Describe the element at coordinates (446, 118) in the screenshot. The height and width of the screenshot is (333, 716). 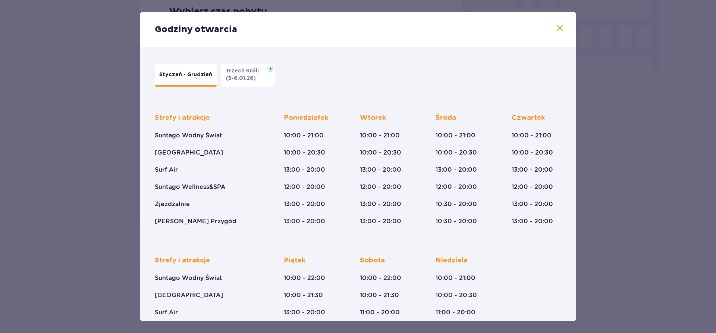
I see `p: Środa` at that location.